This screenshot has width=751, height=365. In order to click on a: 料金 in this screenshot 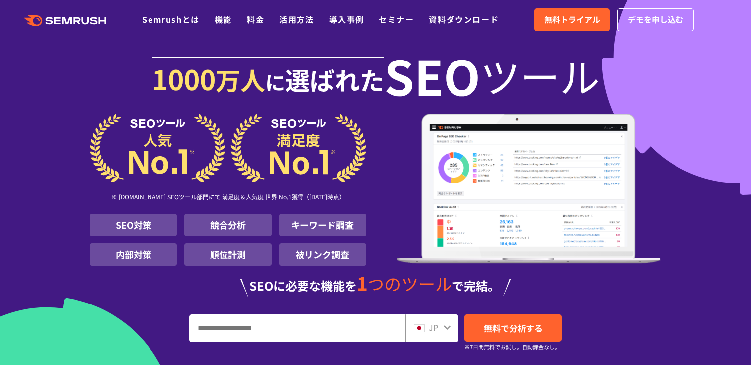, I will do `click(255, 19)`.